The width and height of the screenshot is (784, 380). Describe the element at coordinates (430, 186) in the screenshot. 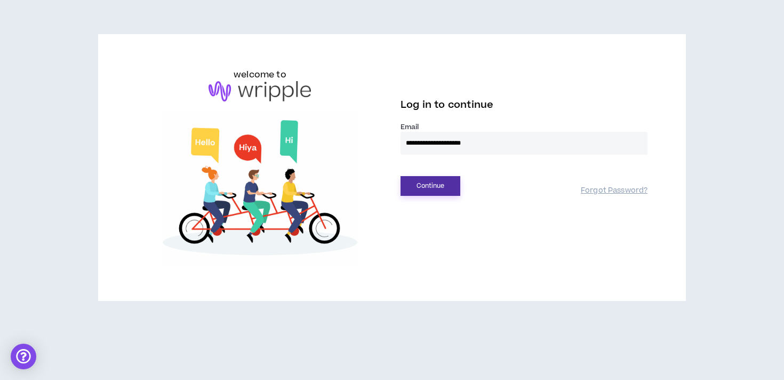

I see `button: Continue` at that location.